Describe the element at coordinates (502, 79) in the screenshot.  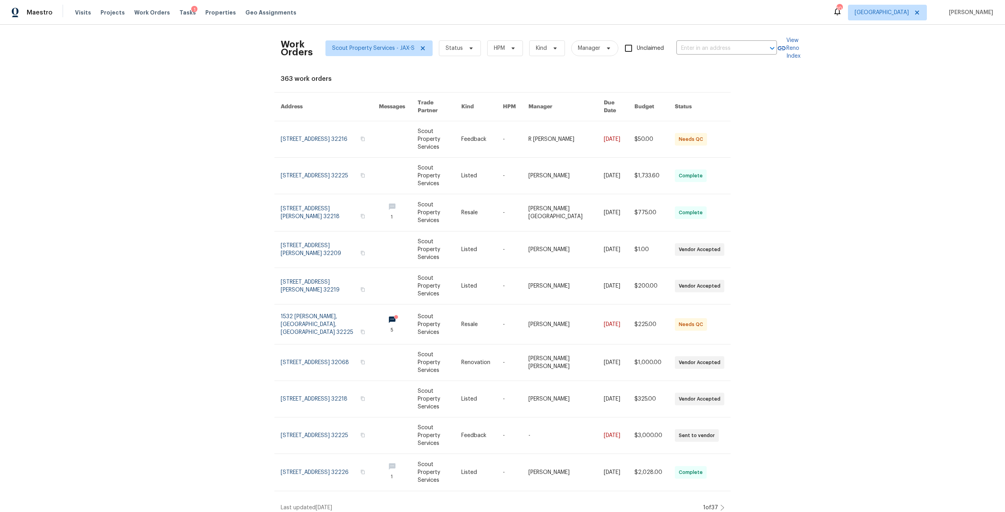
I see `div: 363 work orders` at that location.